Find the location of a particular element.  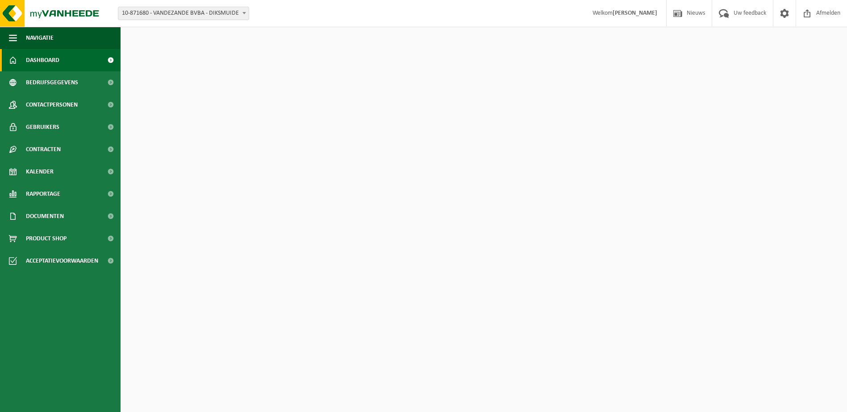

span: Acceptatievoorwaarden is located at coordinates (62, 261).